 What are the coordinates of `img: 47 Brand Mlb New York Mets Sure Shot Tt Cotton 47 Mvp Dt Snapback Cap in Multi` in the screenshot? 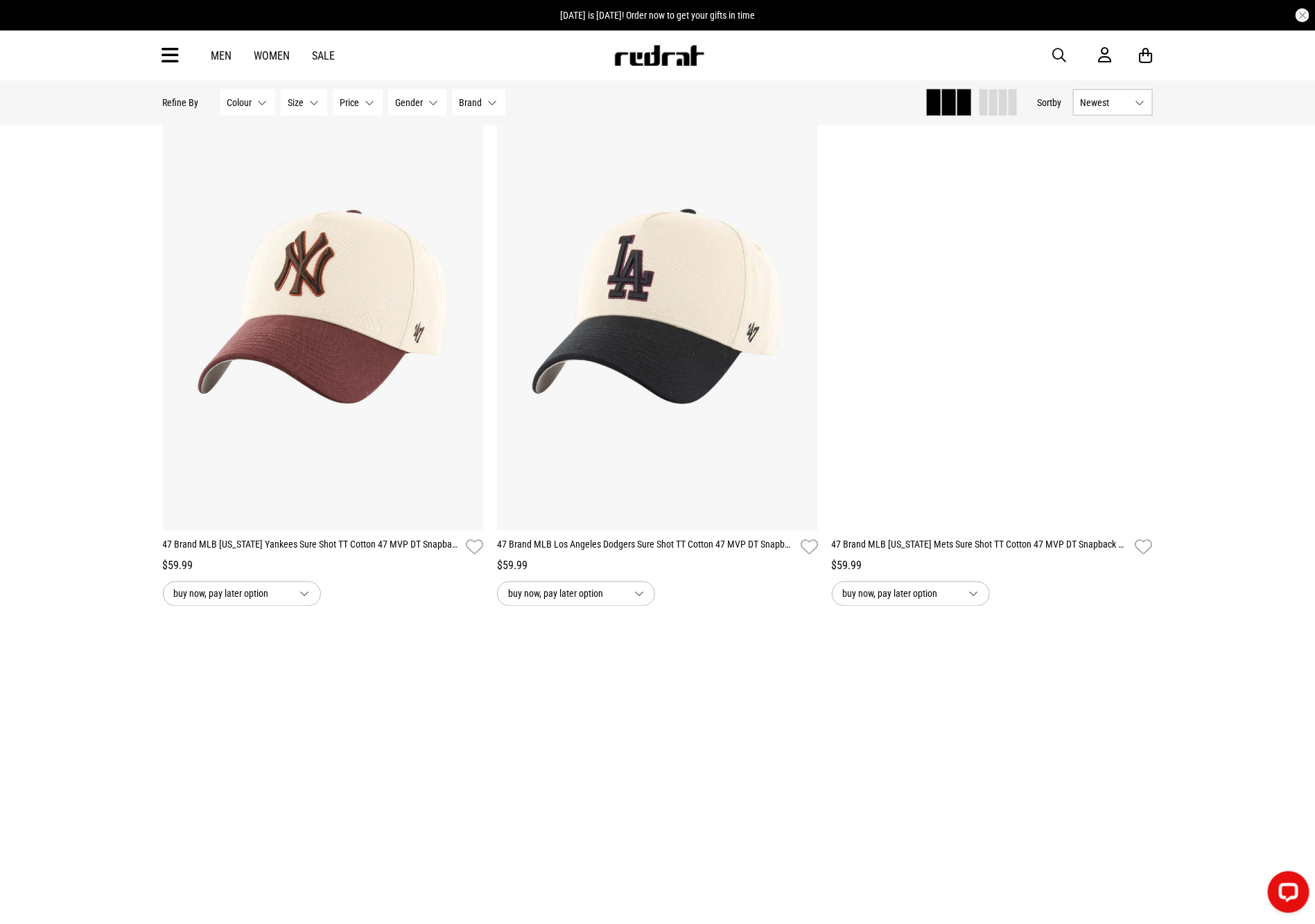 It's located at (992, 307).